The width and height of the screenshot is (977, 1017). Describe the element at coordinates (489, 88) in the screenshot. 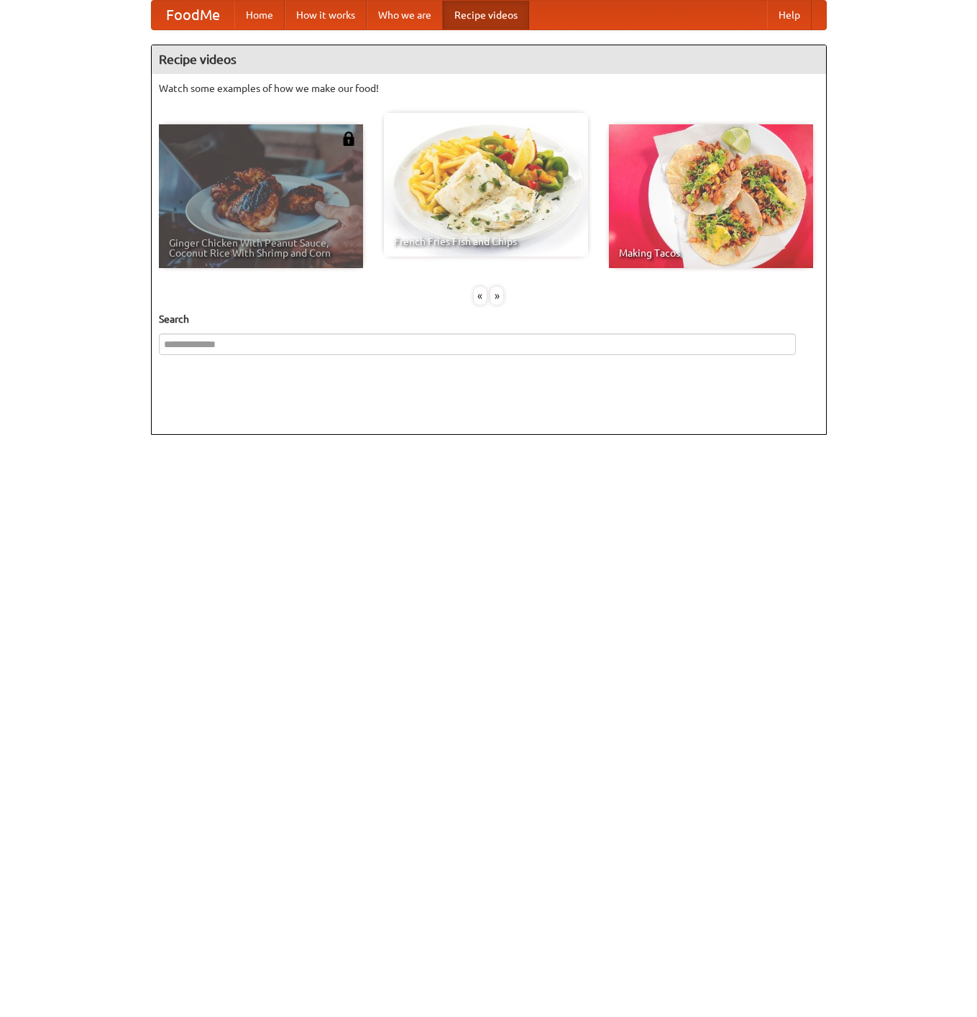

I see `p: Watch some examples of how we make our food!` at that location.